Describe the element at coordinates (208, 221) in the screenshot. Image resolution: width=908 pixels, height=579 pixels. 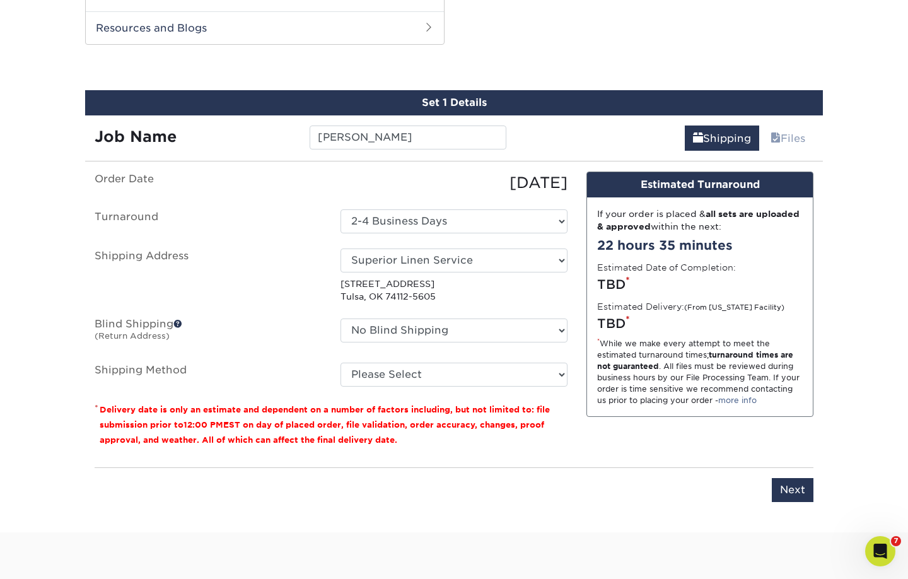
I see `label: Turnaround` at that location.